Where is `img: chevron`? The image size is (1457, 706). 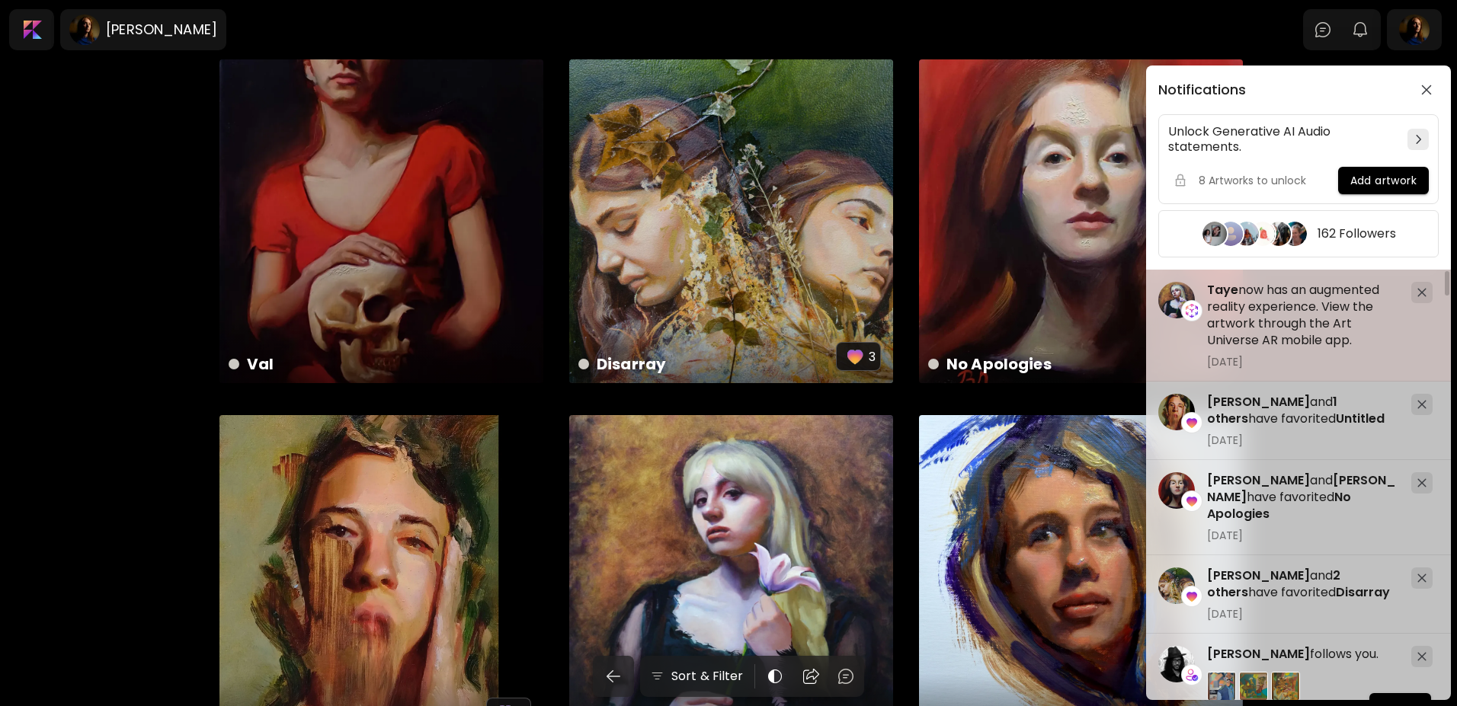
img: chevron is located at coordinates (1418, 139).